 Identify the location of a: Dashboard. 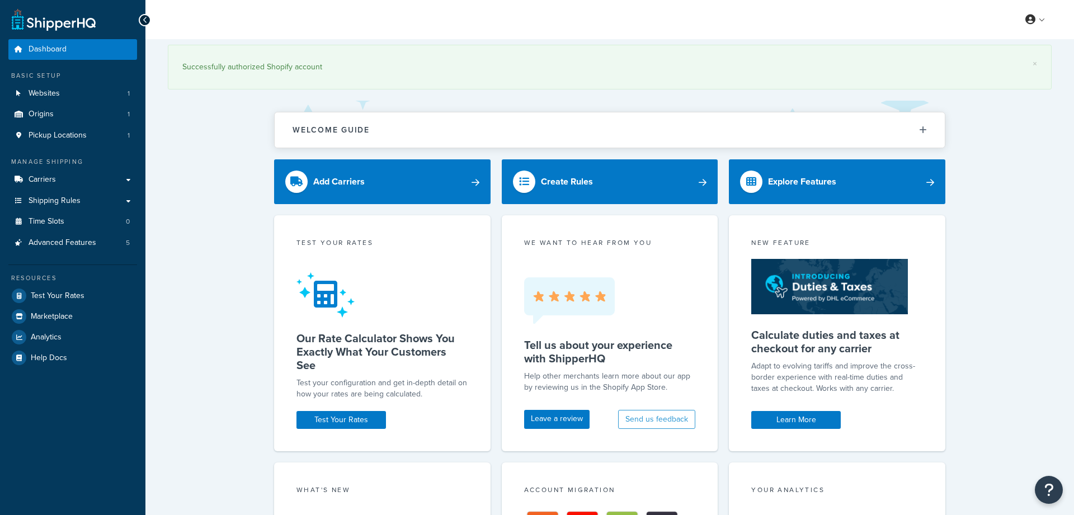
(73, 49).